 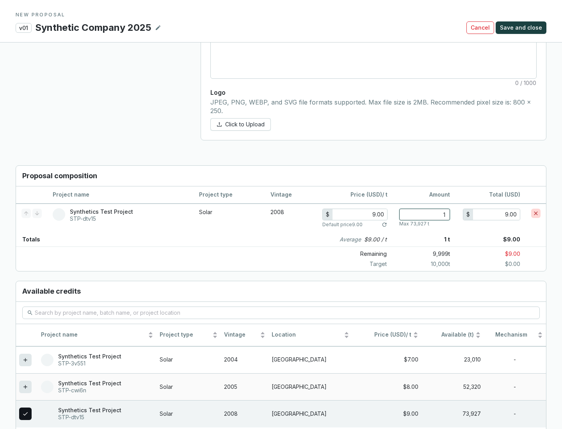 I want to click on h3: Proposal composition, so click(x=281, y=176).